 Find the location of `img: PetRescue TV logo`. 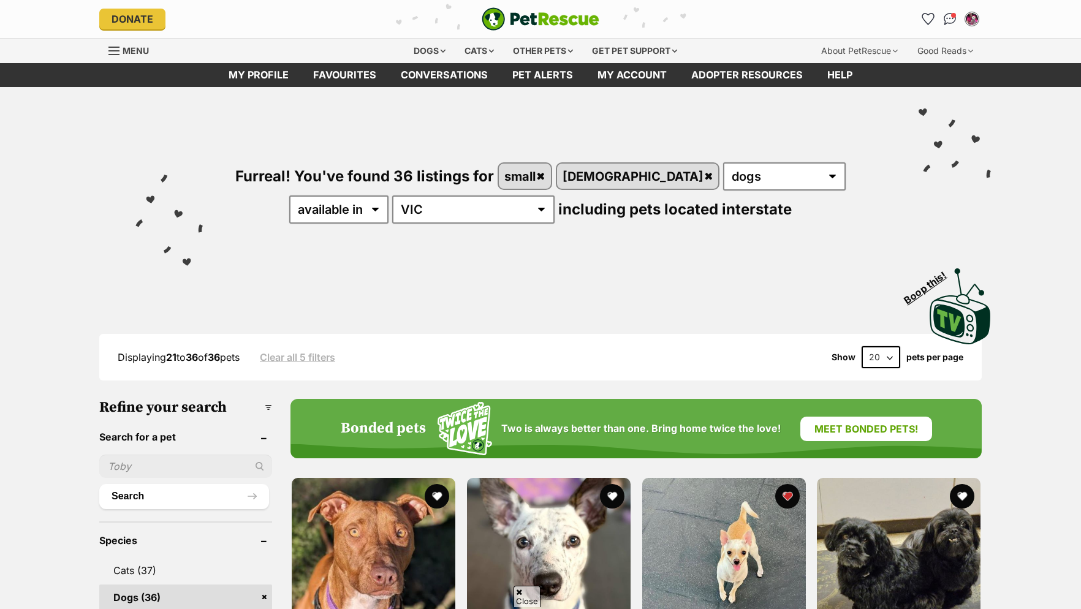

img: PetRescue TV logo is located at coordinates (960, 306).